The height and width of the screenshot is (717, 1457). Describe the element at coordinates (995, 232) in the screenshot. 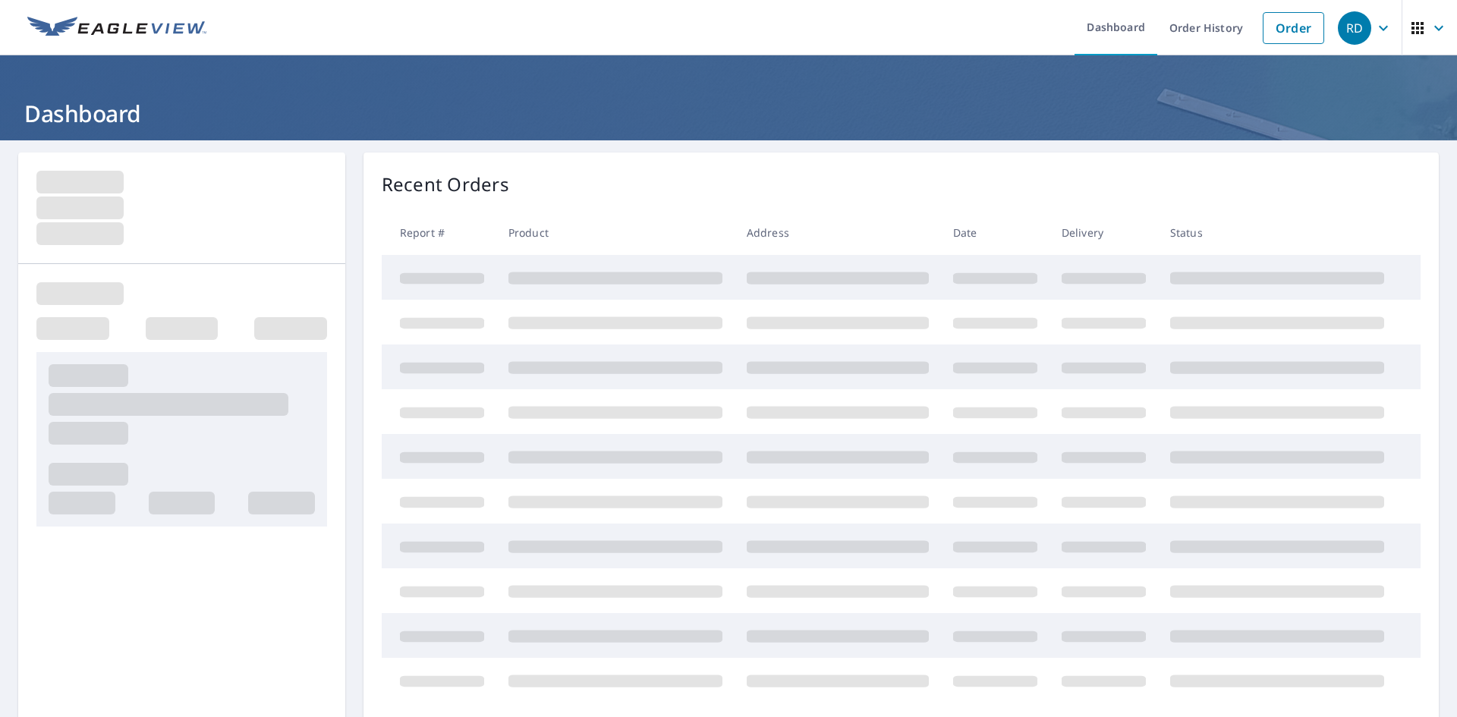

I see `th: Date` at that location.